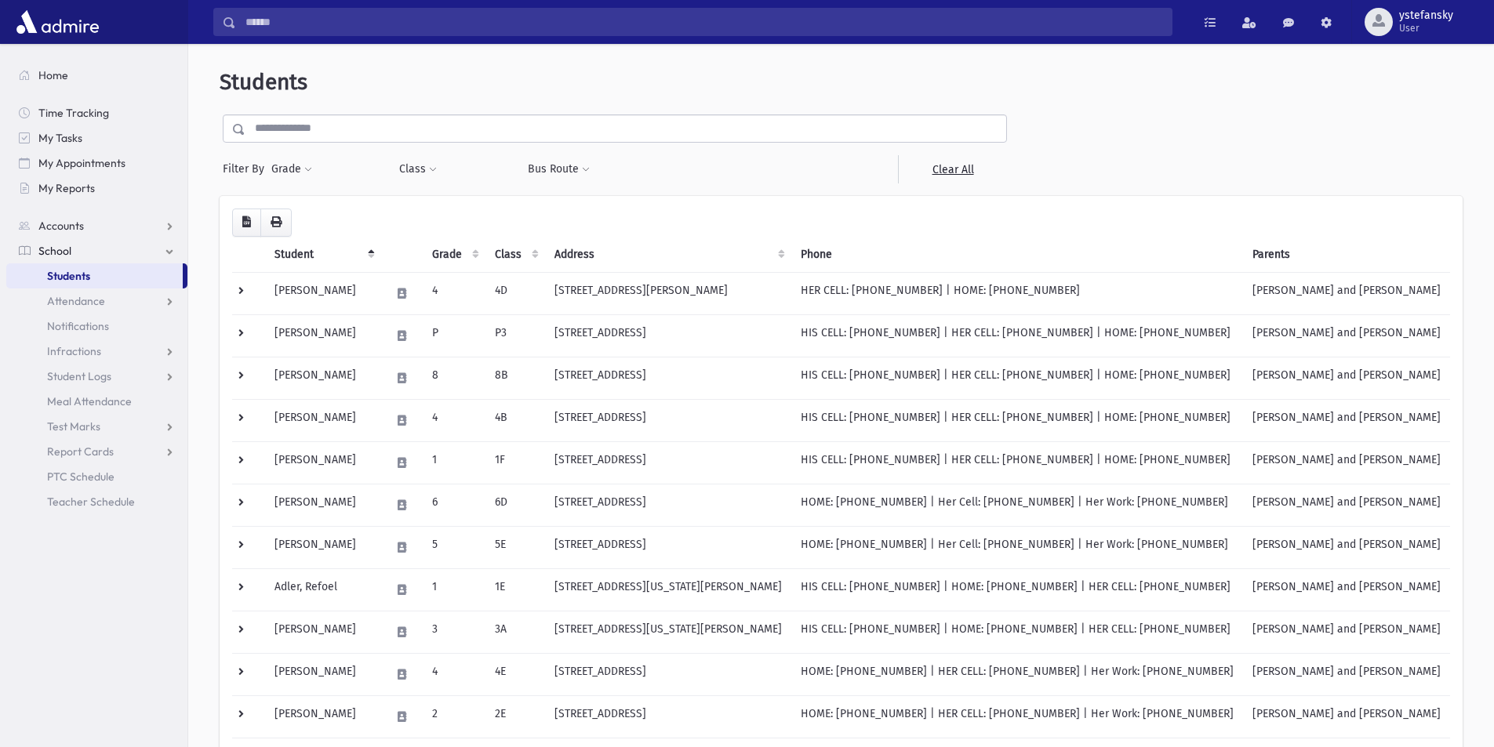 Image resolution: width=1494 pixels, height=747 pixels. What do you see at coordinates (82, 163) in the screenshot?
I see `span: My Appointments` at bounding box center [82, 163].